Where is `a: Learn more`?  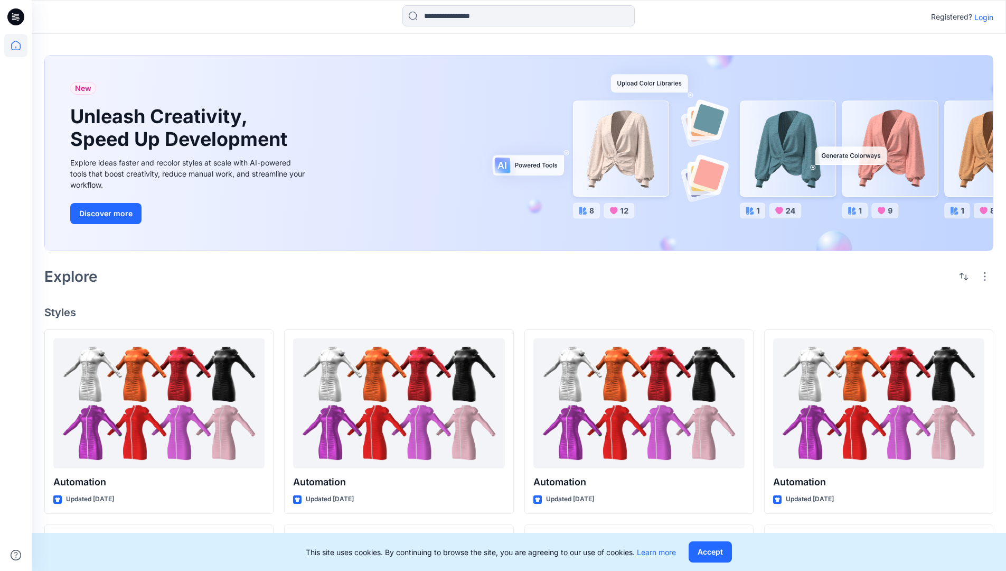
a: Learn more is located at coordinates (657, 552).